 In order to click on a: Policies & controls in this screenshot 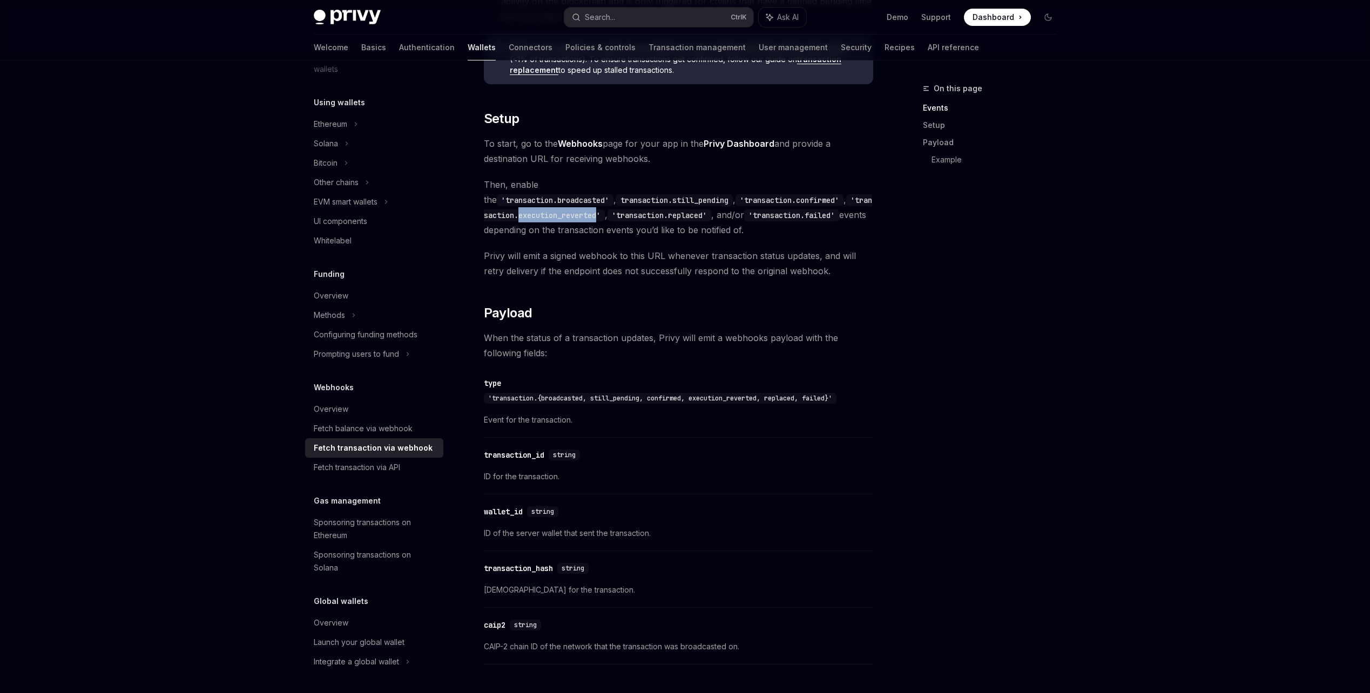, I will do `click(600, 48)`.